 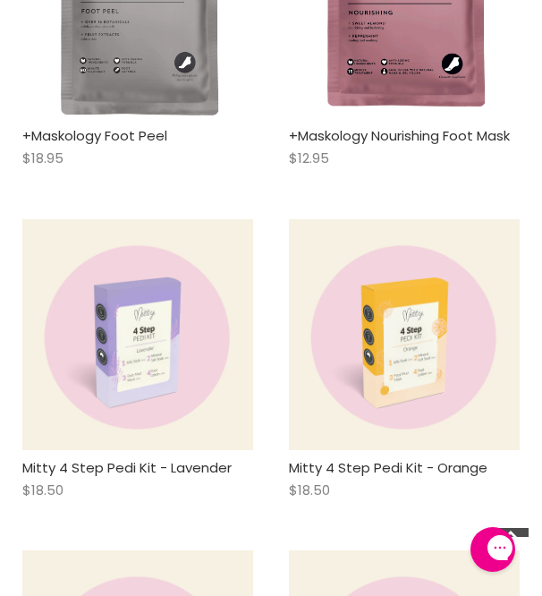 I want to click on span: $12.95, so click(x=309, y=157).